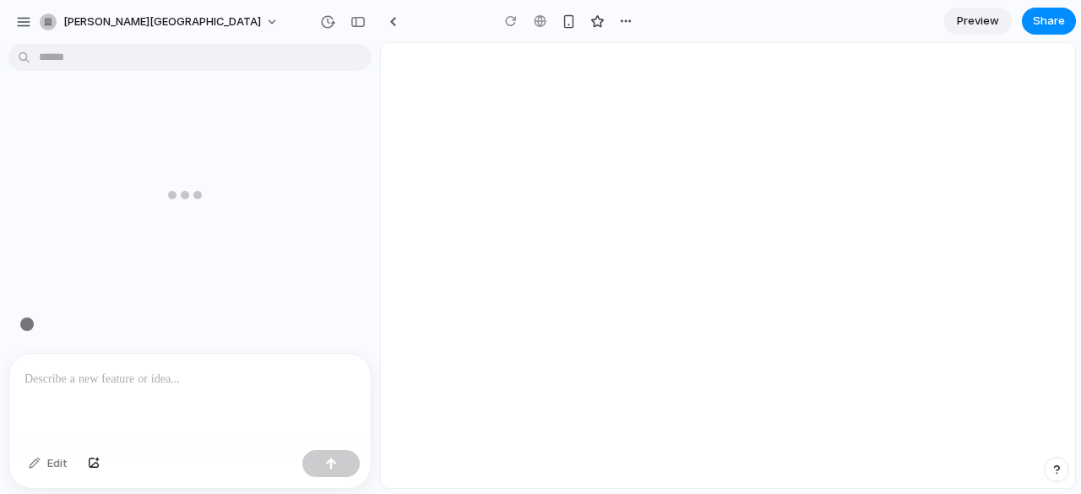 This screenshot has height=494, width=1081. What do you see at coordinates (1049, 21) in the screenshot?
I see `button: Share` at bounding box center [1049, 21].